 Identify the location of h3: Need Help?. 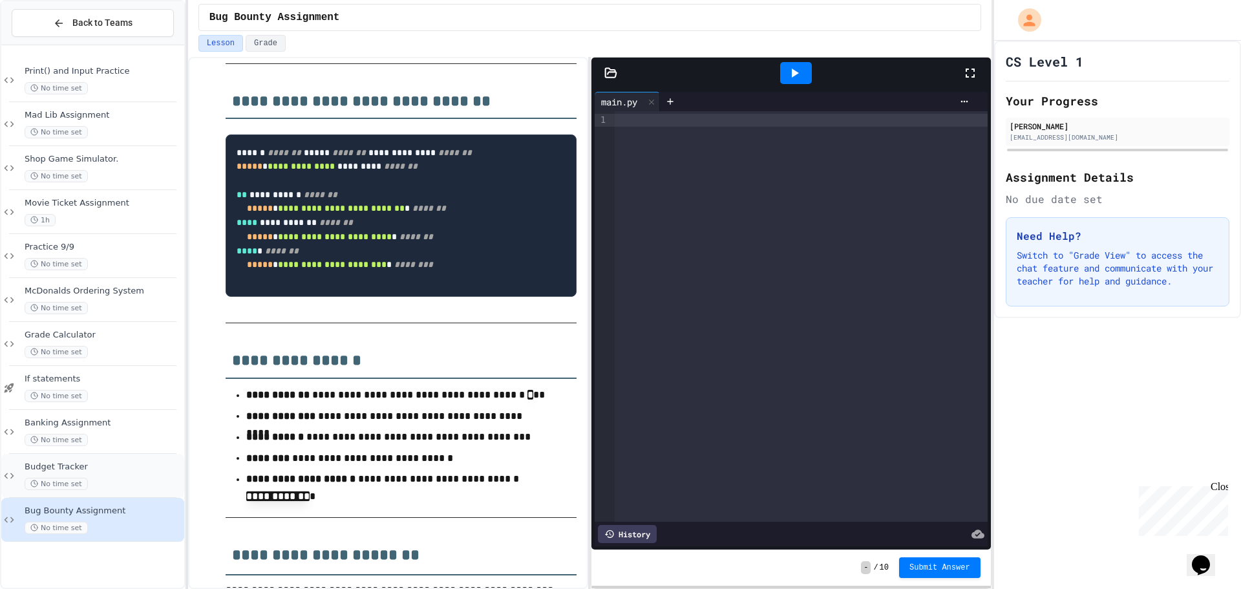
(1117, 236).